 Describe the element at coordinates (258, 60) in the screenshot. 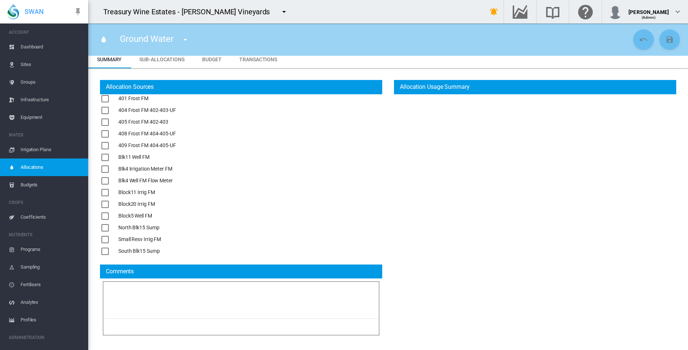

I see `md-tab-item: Transactions` at that location.